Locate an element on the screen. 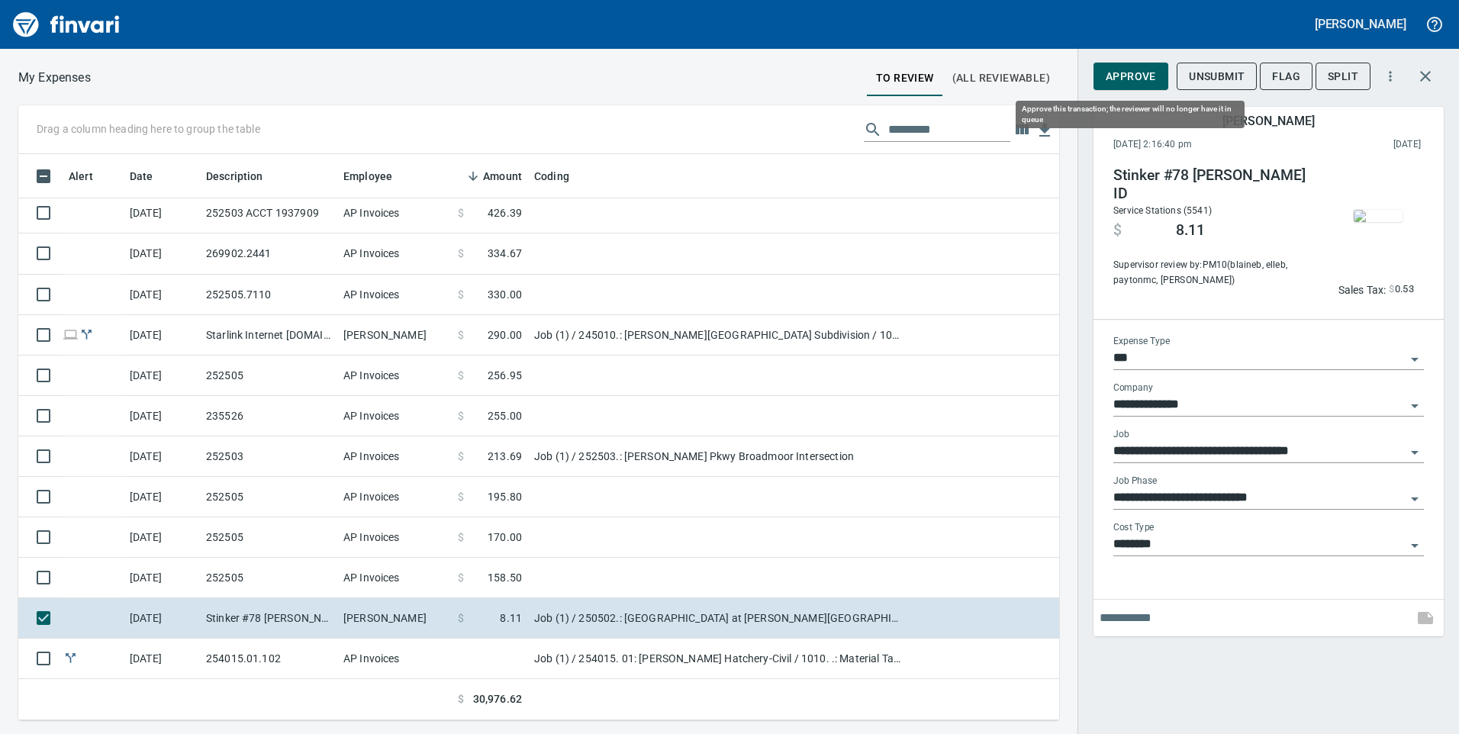 The height and width of the screenshot is (734, 1459). span: 30,976.62 is located at coordinates (498, 699).